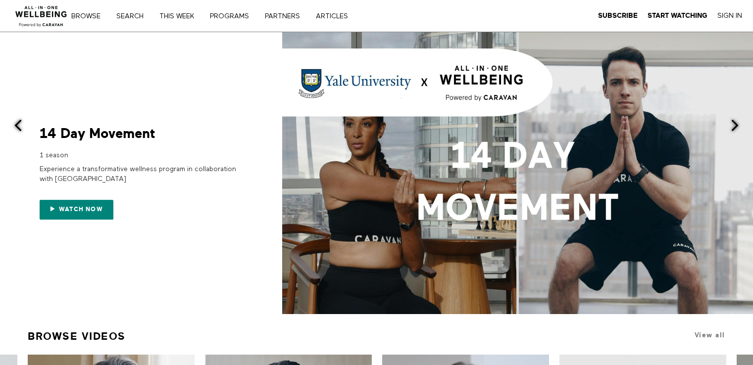 This screenshot has height=365, width=753. What do you see at coordinates (77, 337) in the screenshot?
I see `a: Browse Videos` at bounding box center [77, 337].